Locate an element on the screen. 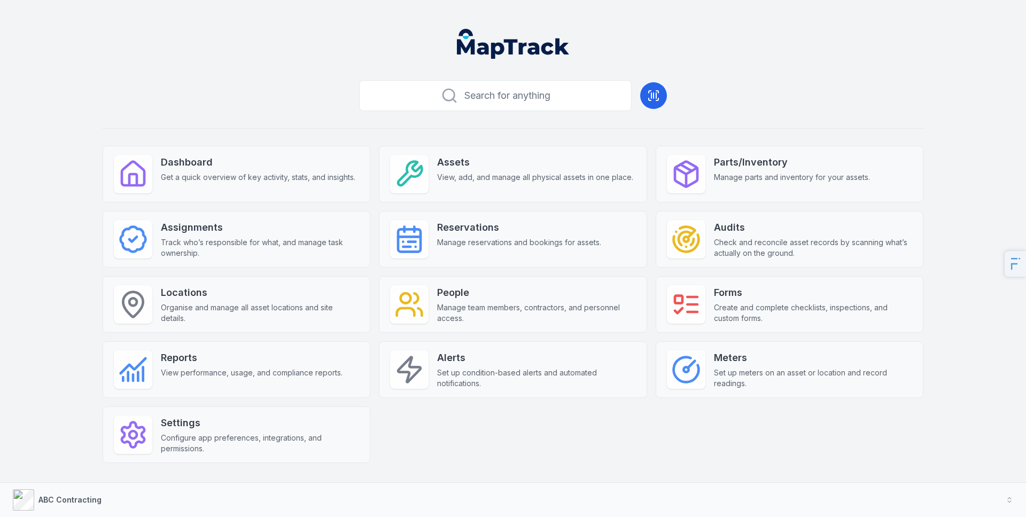 The height and width of the screenshot is (517, 1026). button: Search for anything is located at coordinates (495, 96).